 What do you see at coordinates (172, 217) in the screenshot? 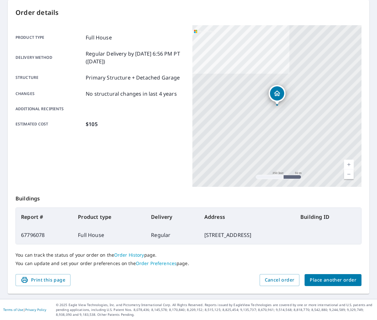
I see `th: Delivery` at bounding box center [172, 217].